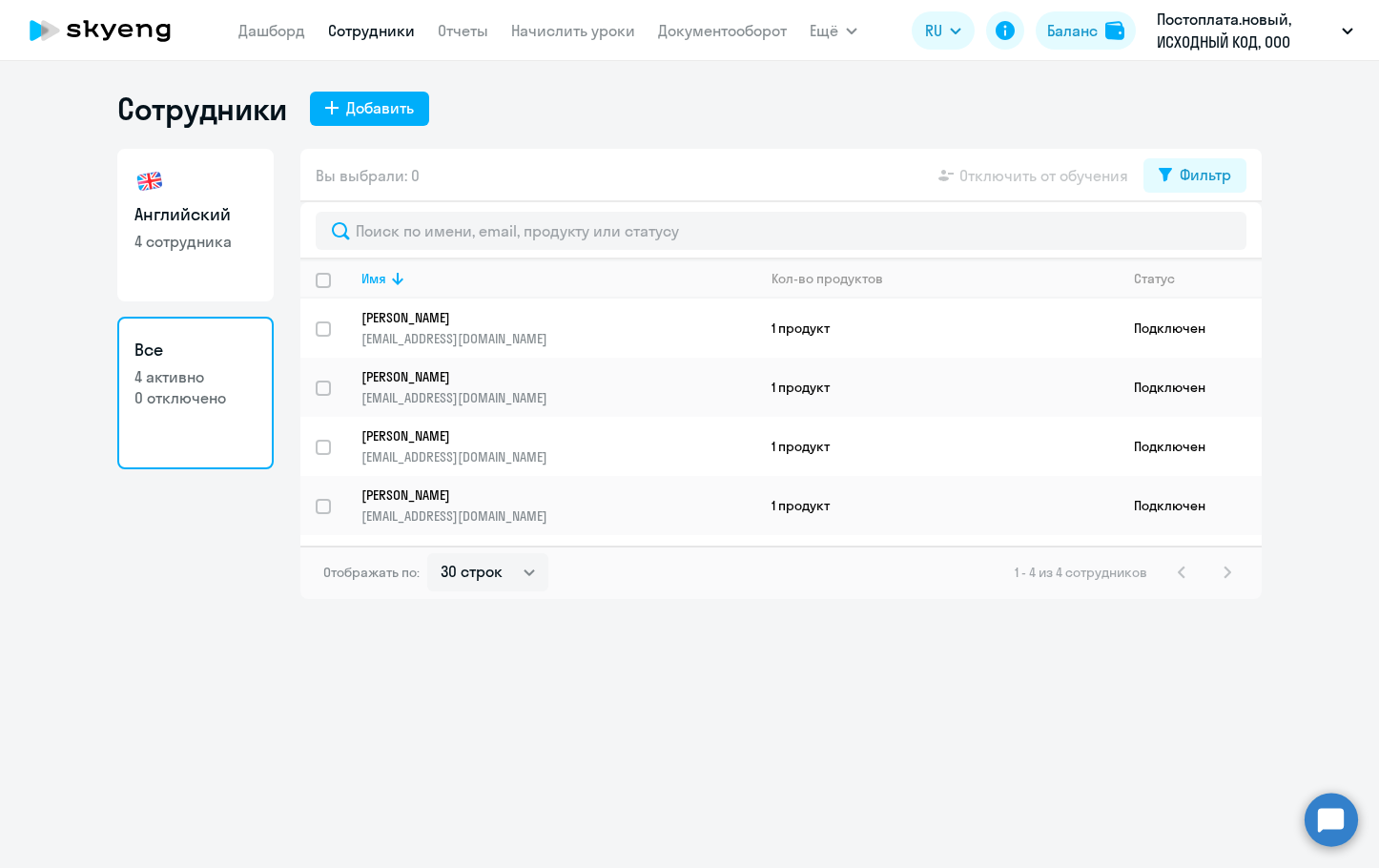 This screenshot has height=868, width=1379. Describe the element at coordinates (1072, 30) in the screenshot. I see `div: Баланс` at that location.